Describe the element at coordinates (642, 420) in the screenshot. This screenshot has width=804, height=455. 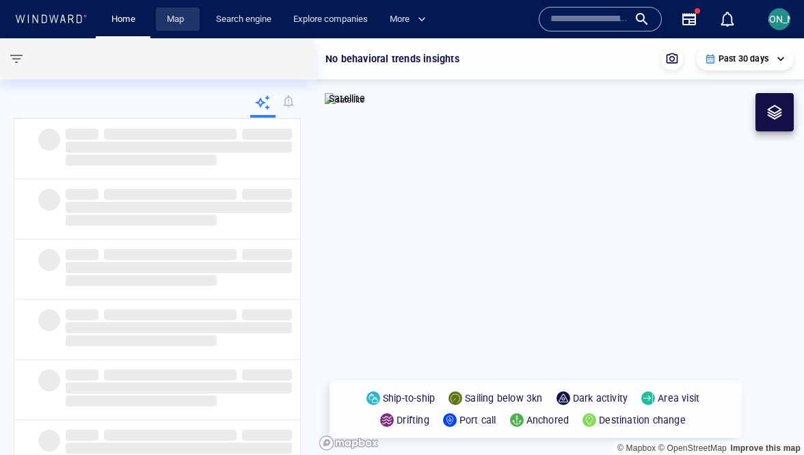
I see `p: Destination change` at that location.